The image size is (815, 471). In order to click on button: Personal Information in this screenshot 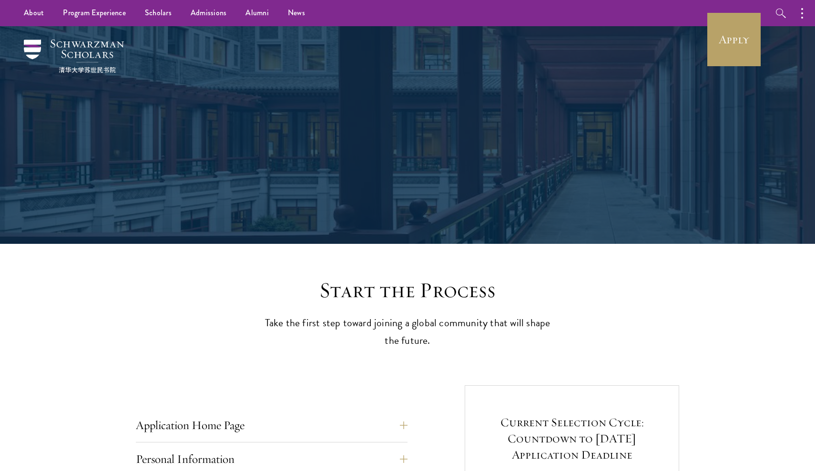, I will do `click(272, 459)`.